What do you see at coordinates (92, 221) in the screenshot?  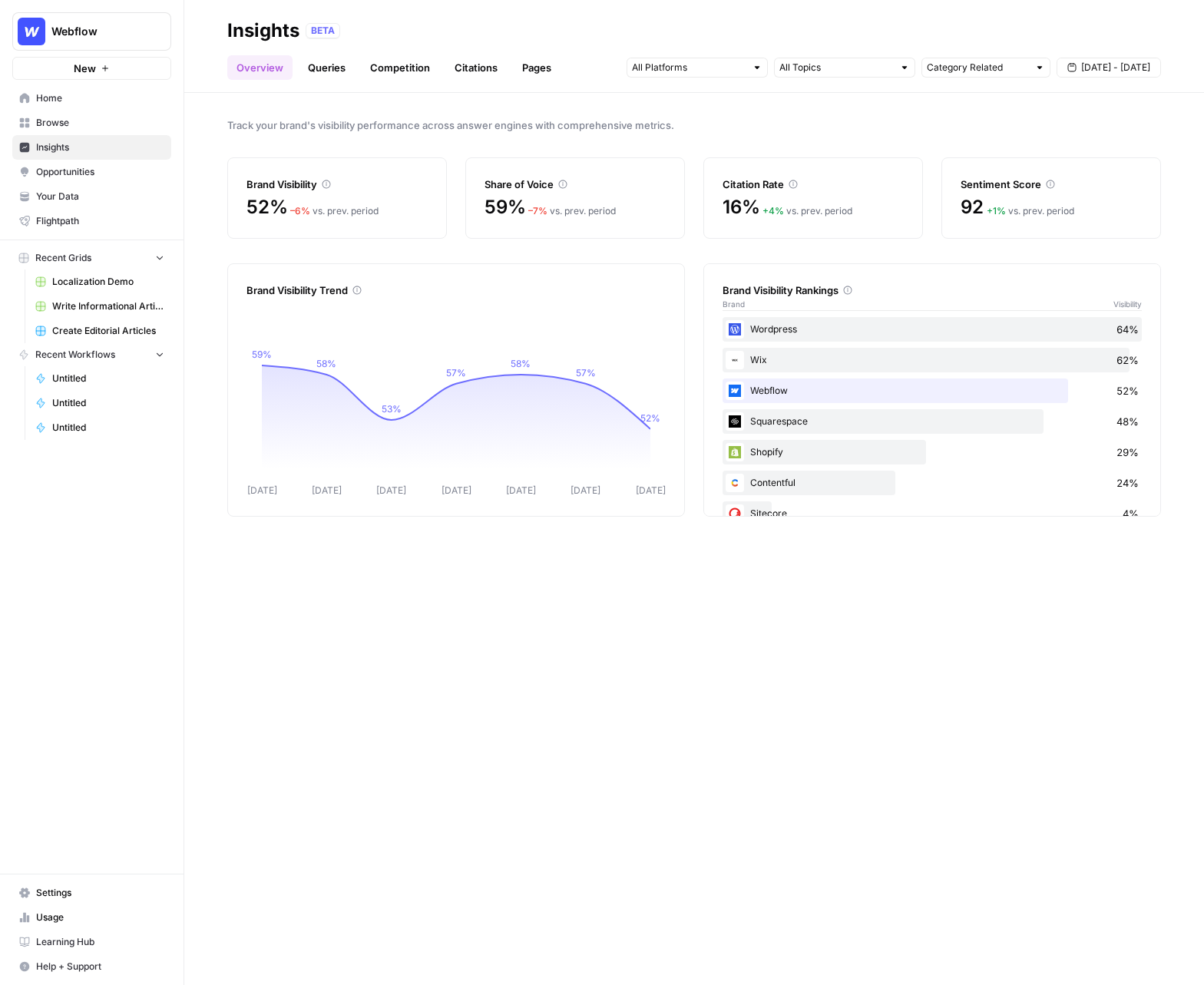 I see `a: Flightpath` at bounding box center [92, 221].